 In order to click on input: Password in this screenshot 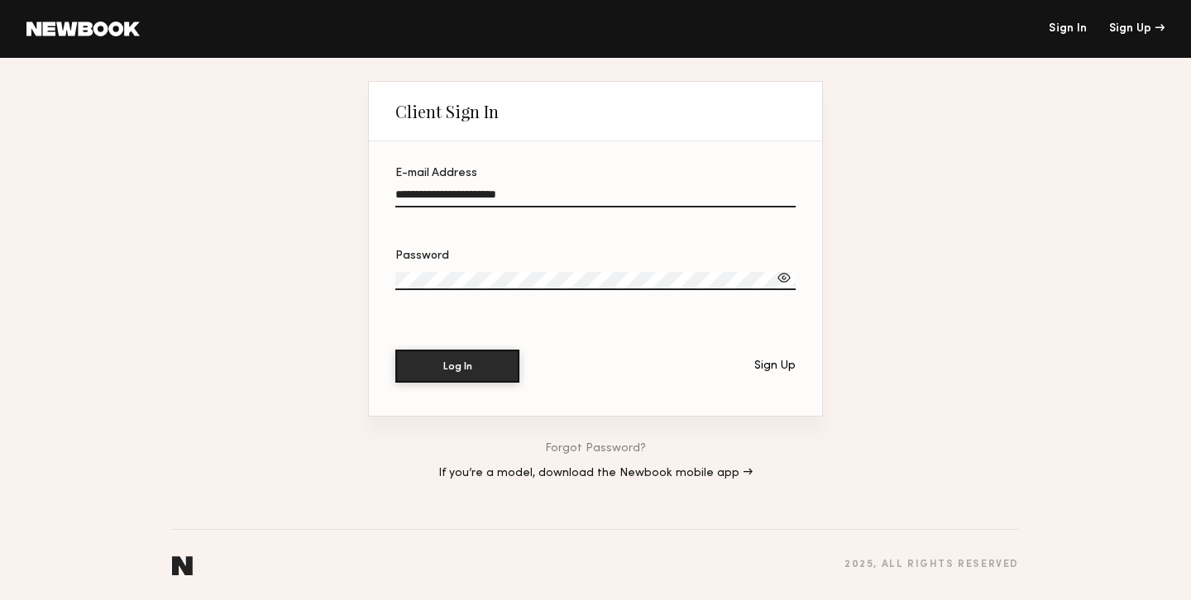, I will do `click(595, 281)`.